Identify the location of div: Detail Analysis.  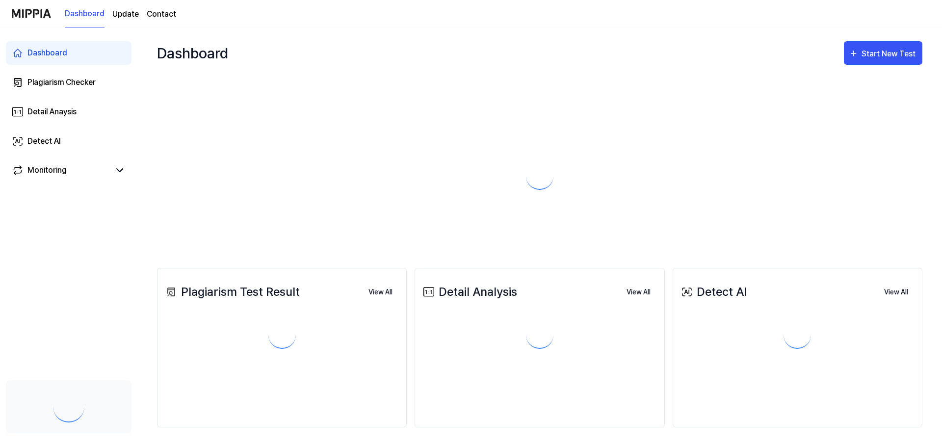
(469, 292).